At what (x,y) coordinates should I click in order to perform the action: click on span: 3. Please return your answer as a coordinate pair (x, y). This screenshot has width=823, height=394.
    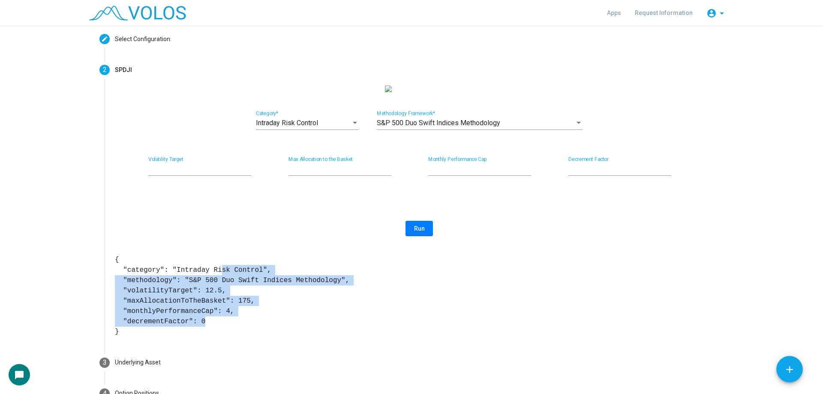
    Looking at the image, I should click on (105, 362).